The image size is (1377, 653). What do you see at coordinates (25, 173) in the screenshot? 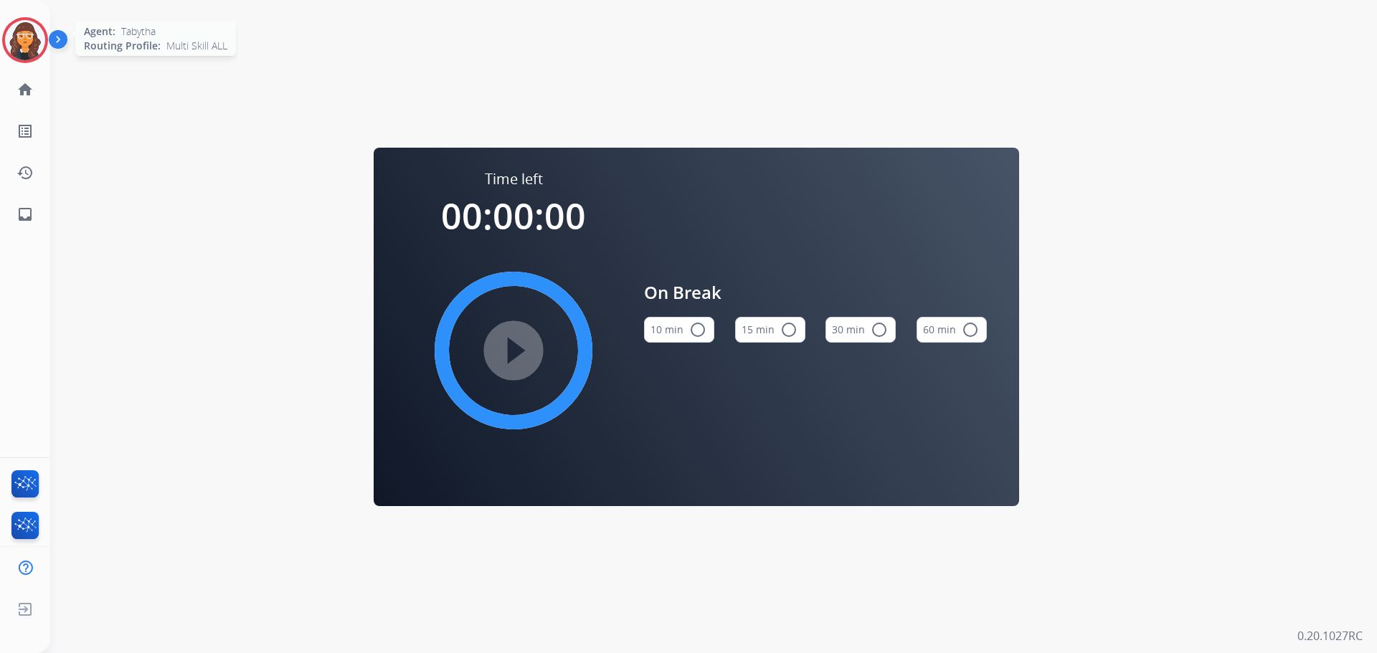
I see `mat-icon: history` at bounding box center [25, 173].